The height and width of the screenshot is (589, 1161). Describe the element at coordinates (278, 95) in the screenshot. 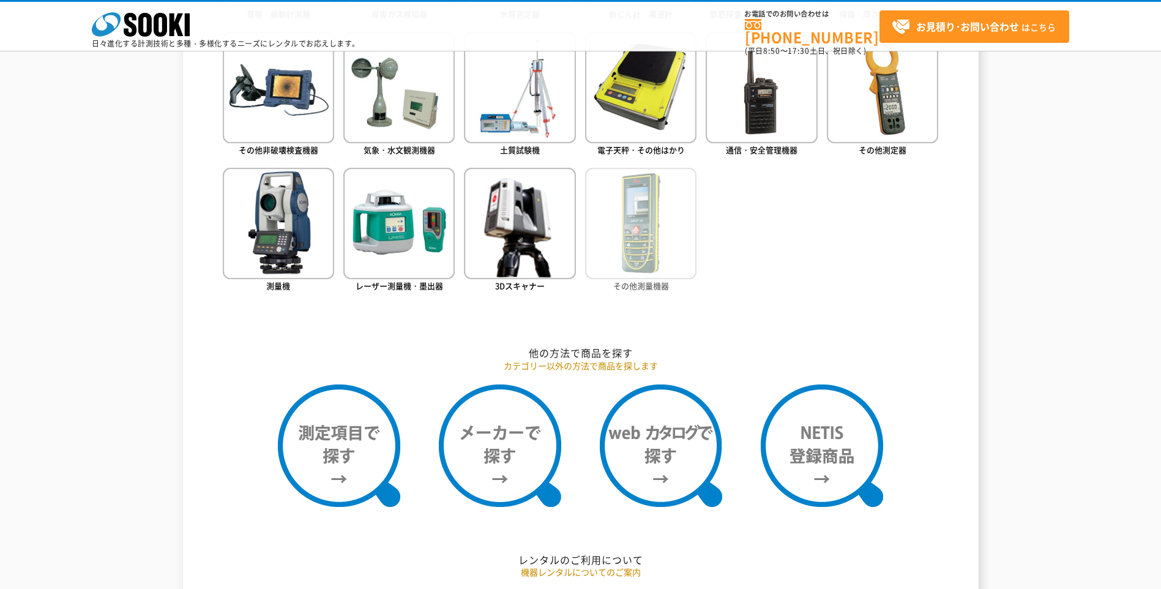

I see `a: その他非破壊検査機器` at that location.